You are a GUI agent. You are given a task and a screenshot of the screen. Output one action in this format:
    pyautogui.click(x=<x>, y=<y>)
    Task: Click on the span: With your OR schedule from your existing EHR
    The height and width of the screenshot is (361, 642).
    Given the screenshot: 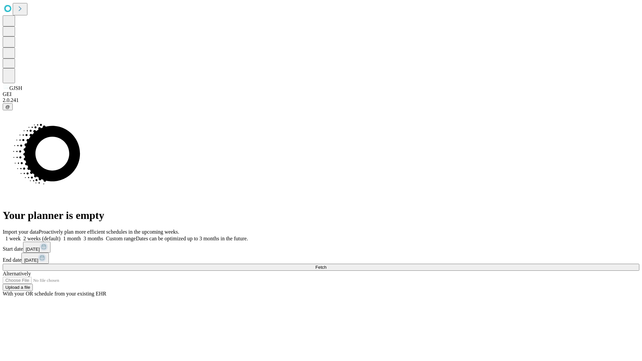 What is the action you would take?
    pyautogui.click(x=54, y=293)
    